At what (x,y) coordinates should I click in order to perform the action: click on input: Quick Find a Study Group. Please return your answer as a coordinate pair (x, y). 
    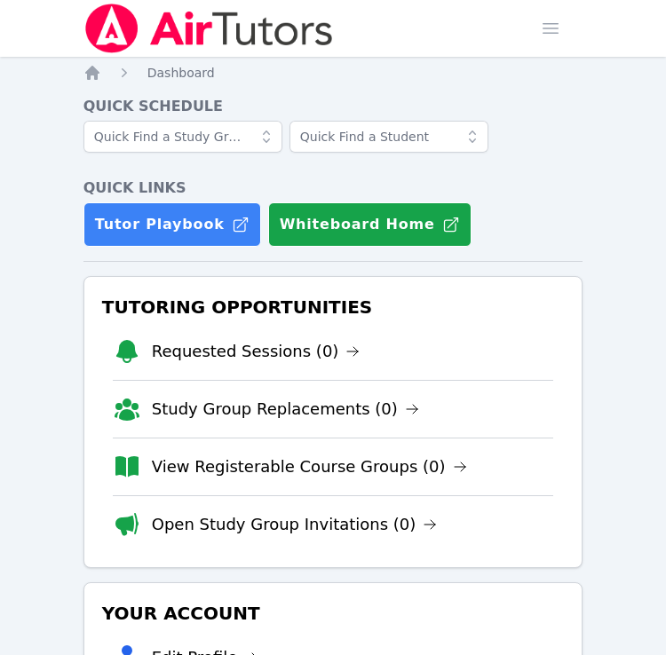
    Looking at the image, I should click on (183, 137).